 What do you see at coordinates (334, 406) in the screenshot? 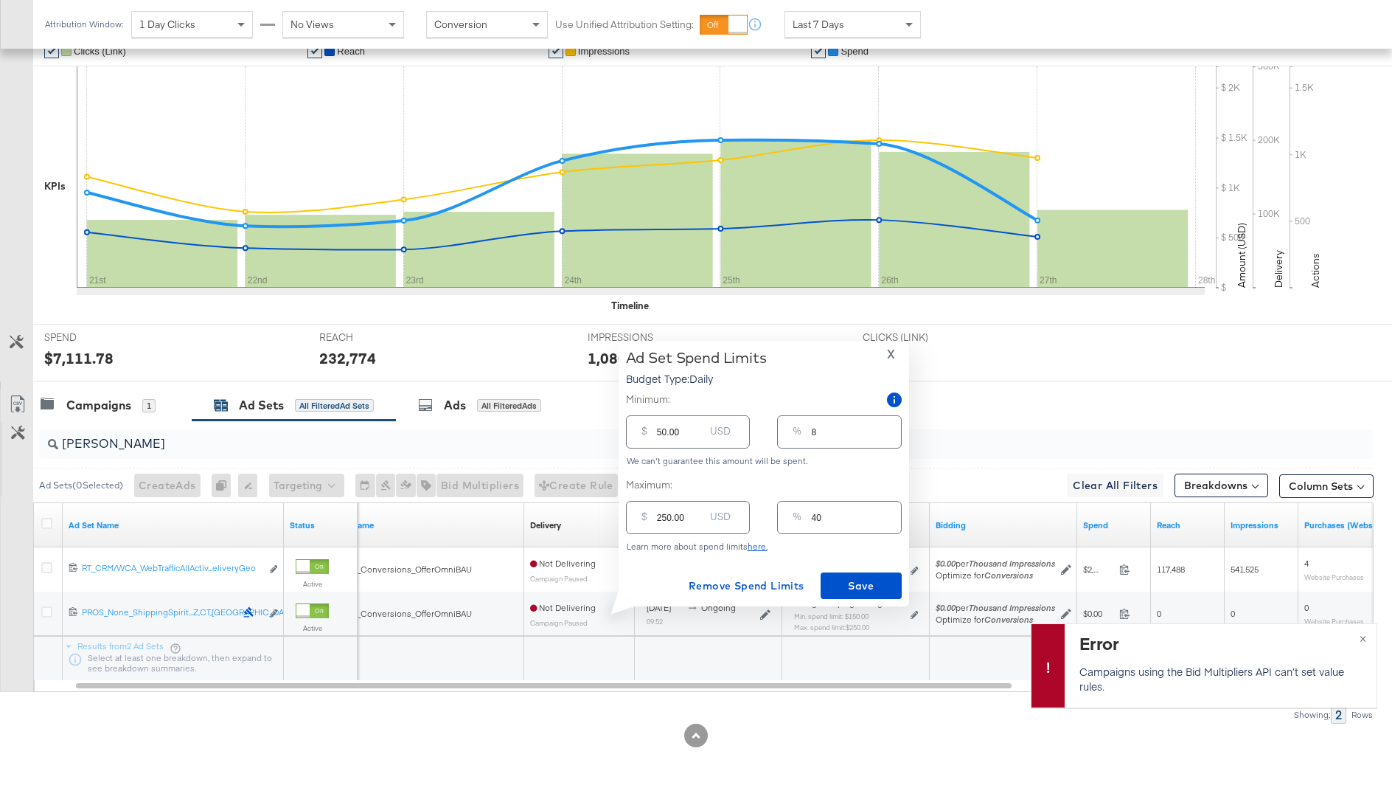
I see `div: All Filtered Ad Sets` at bounding box center [334, 406].